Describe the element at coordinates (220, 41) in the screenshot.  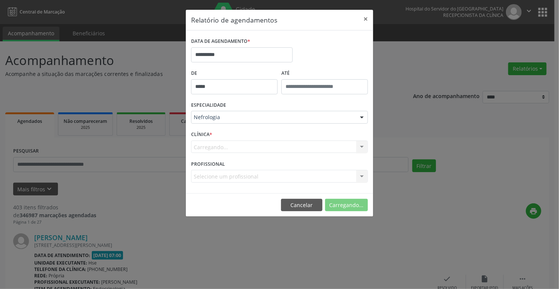
I see `label: DATA DE AGENDAMENTO` at that location.